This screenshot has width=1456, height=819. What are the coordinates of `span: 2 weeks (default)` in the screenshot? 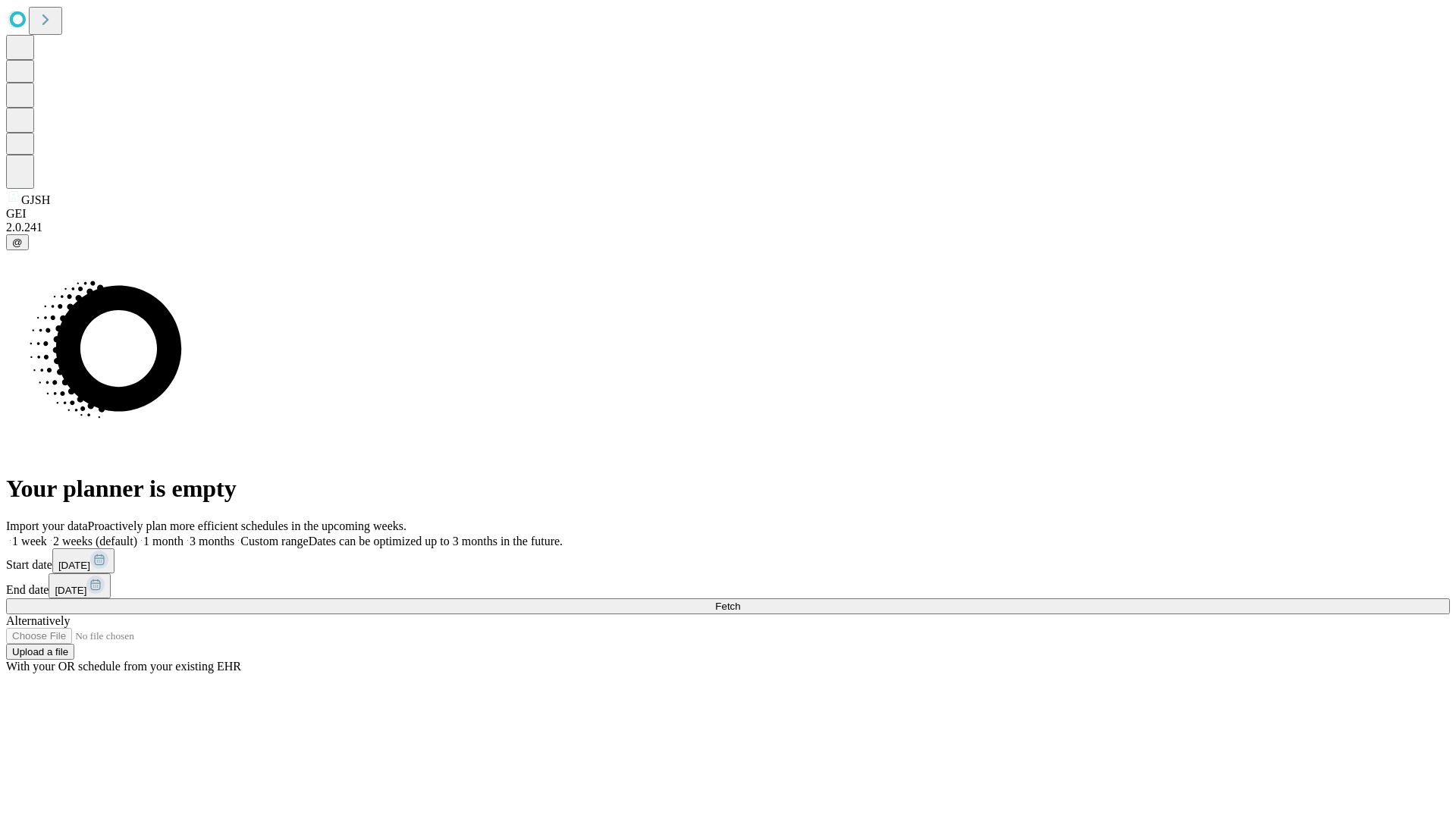 It's located at (95, 540).